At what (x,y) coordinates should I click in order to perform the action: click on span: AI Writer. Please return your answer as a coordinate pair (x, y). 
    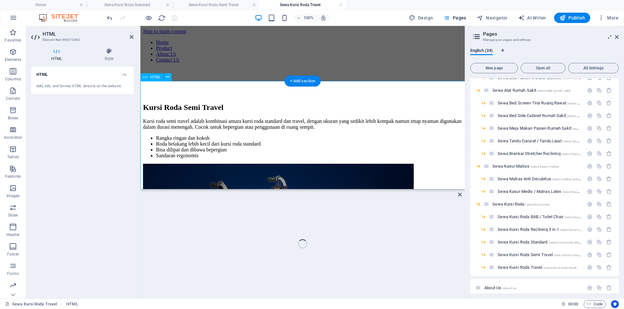
    Looking at the image, I should click on (532, 18).